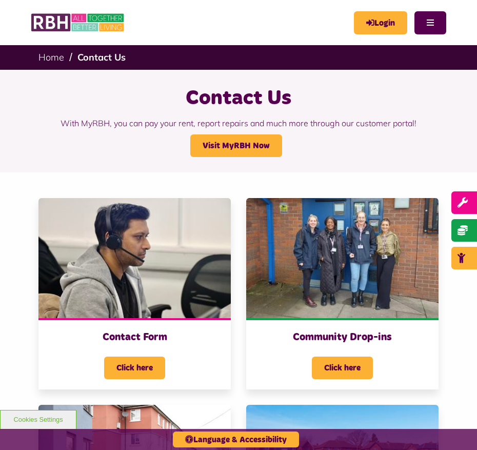  I want to click on button: Language & Accessibility, so click(236, 439).